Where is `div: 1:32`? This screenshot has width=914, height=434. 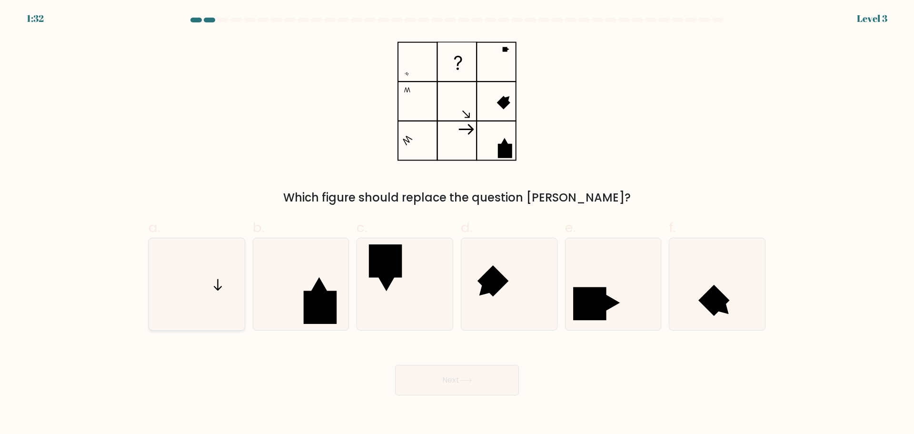
div: 1:32 is located at coordinates (35, 19).